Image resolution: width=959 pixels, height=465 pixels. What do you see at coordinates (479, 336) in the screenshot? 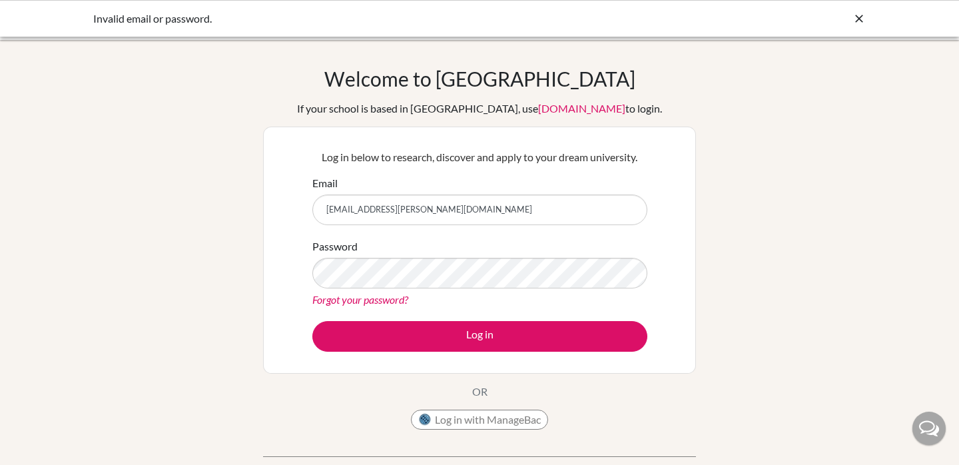
I see `button: Log in` at bounding box center [479, 336].